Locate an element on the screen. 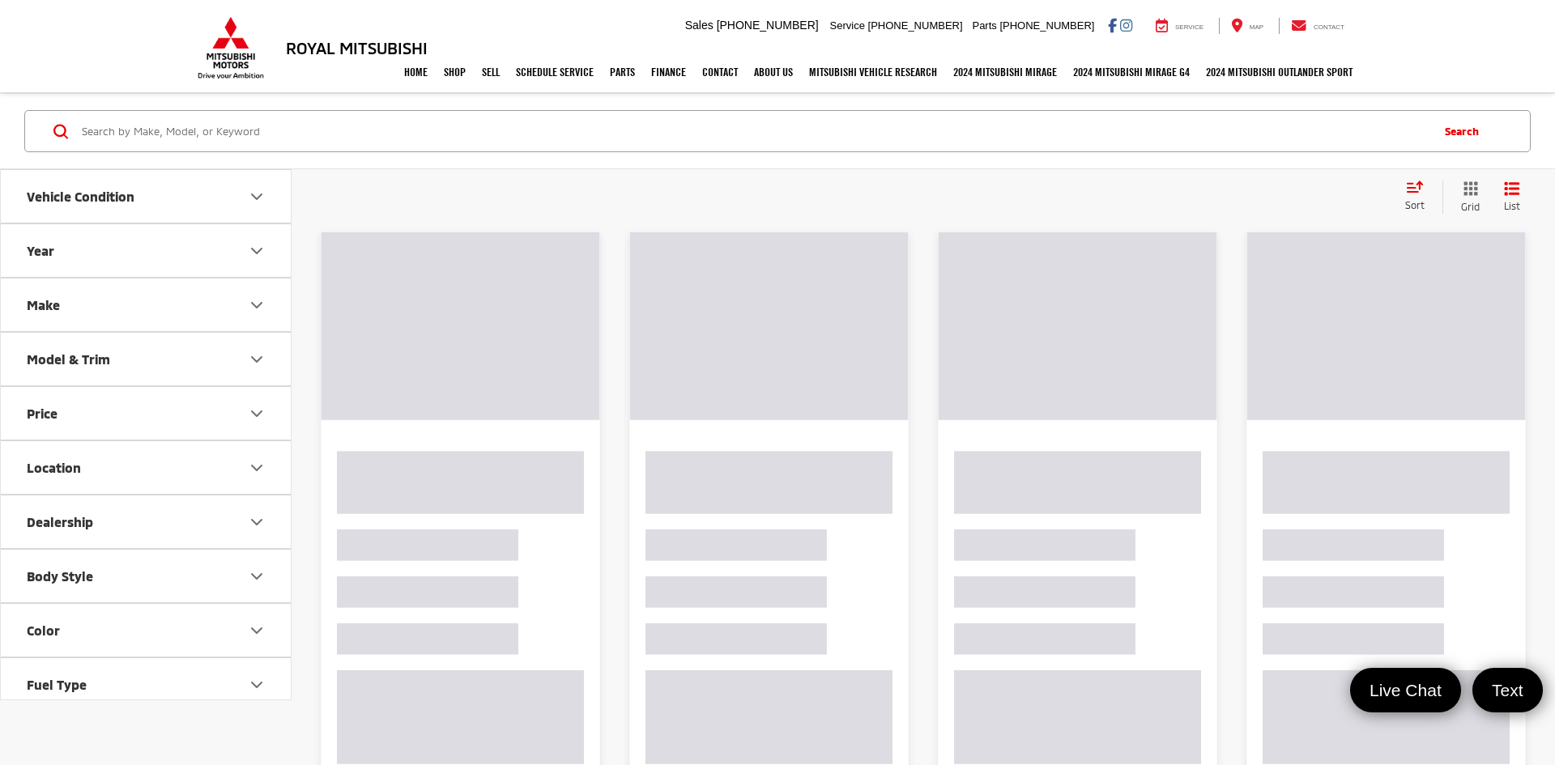 The height and width of the screenshot is (765, 1555). a: Parts: Opens in a new tab is located at coordinates (622, 72).